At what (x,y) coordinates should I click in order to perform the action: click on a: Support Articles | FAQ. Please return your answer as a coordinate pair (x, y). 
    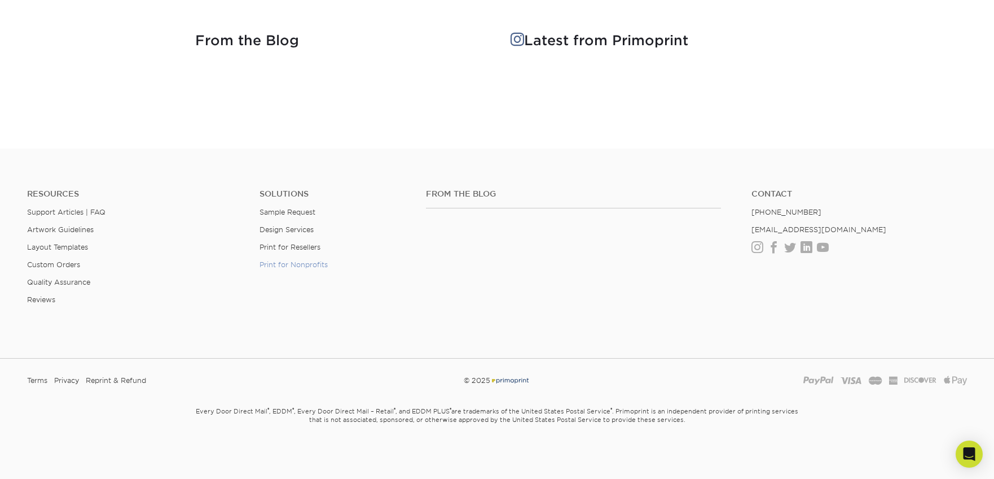
    Looking at the image, I should click on (66, 212).